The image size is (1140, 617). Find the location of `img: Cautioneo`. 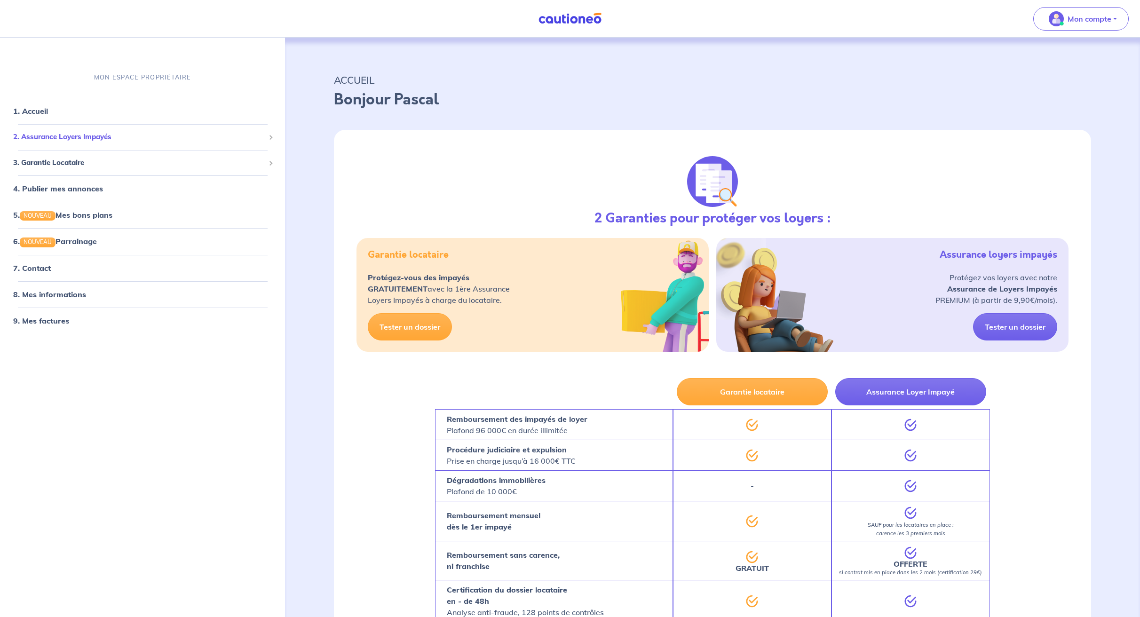

img: Cautioneo is located at coordinates (570, 18).